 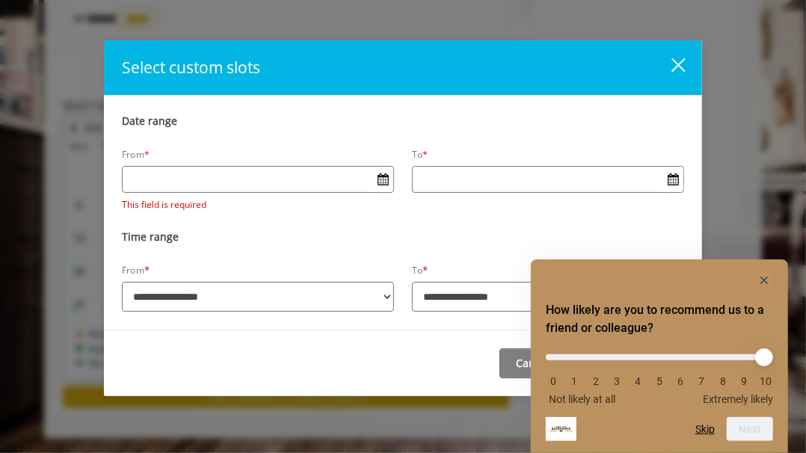 What do you see at coordinates (766, 382) in the screenshot?
I see `li: 10` at bounding box center [766, 382].